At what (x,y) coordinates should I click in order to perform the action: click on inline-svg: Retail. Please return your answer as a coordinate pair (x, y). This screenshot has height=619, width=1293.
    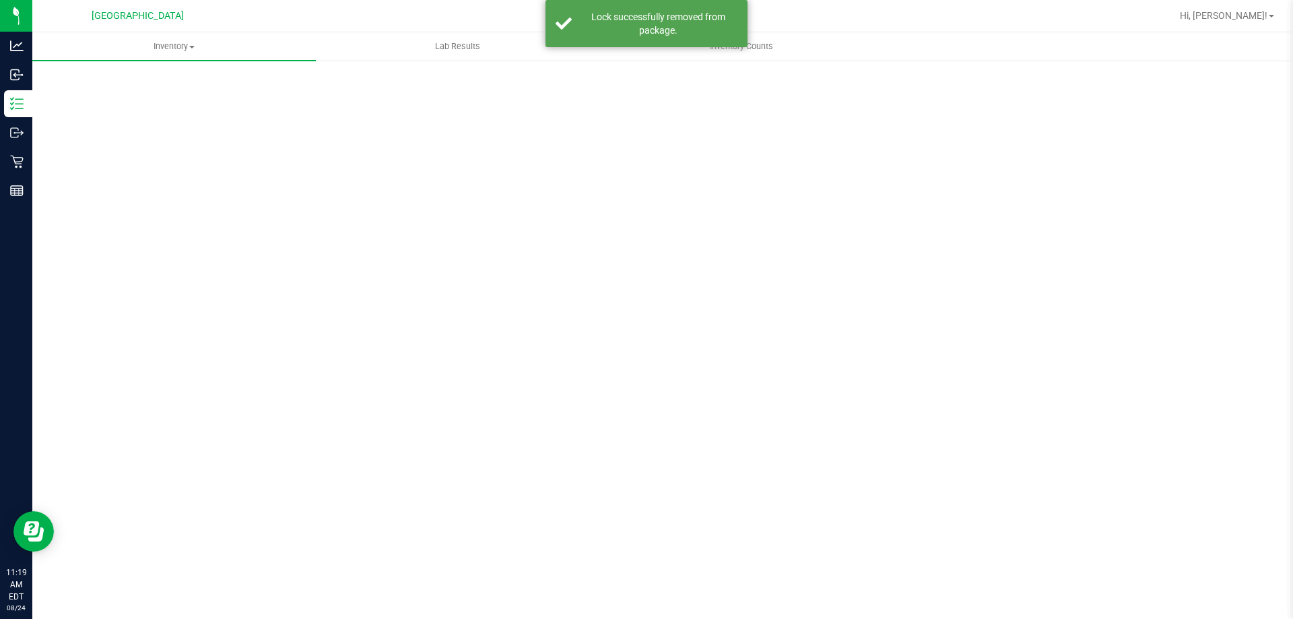
    Looking at the image, I should click on (17, 162).